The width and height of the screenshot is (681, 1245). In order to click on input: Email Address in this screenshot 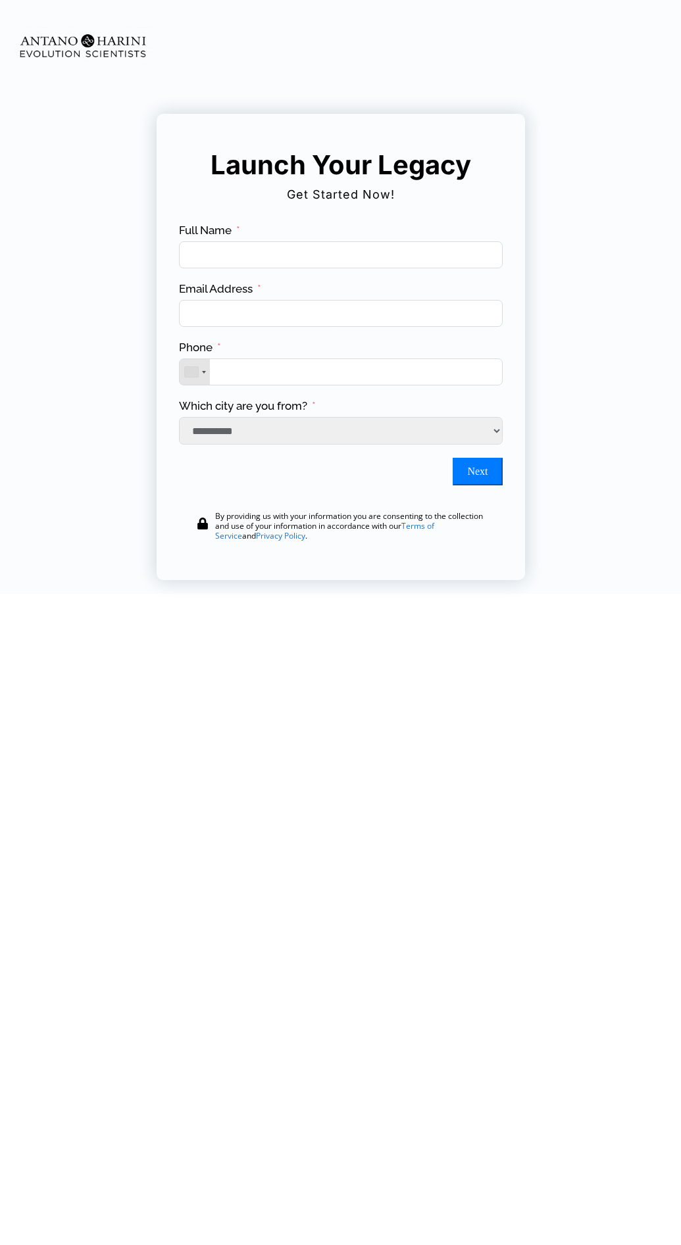, I will do `click(341, 313)`.